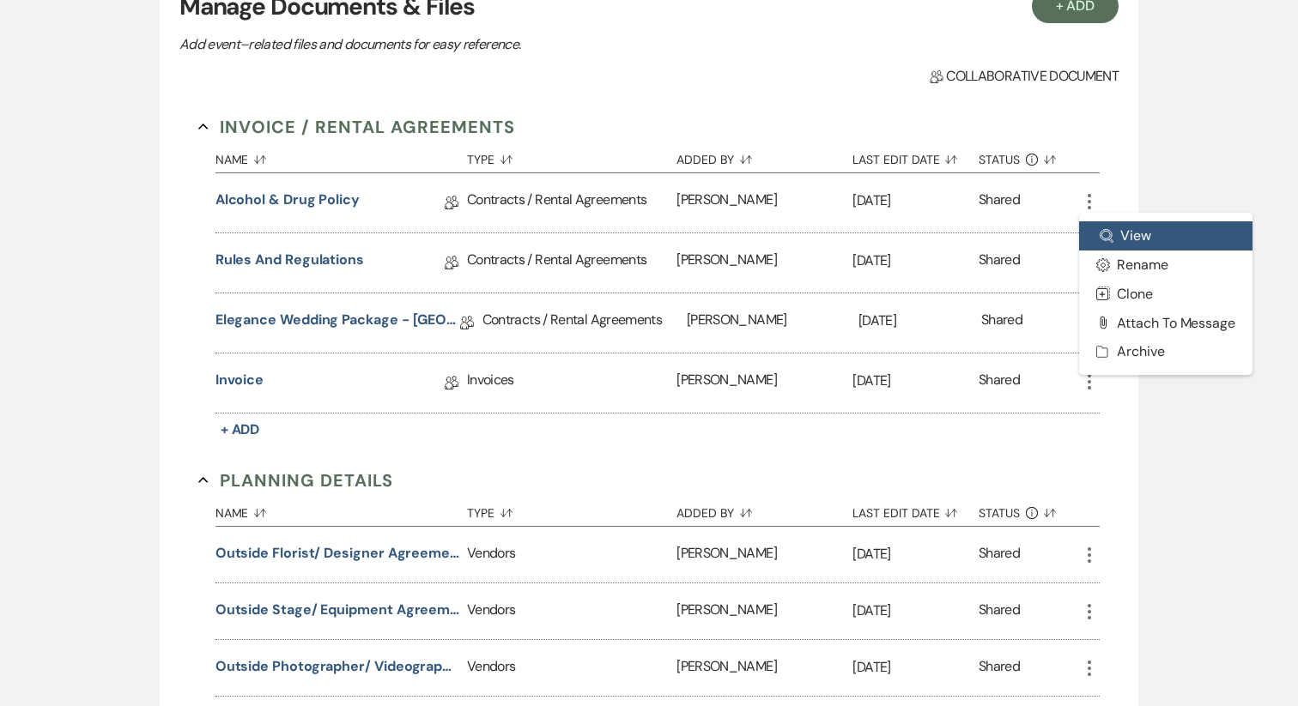 The image size is (1298, 706). What do you see at coordinates (1165, 323) in the screenshot?
I see `button: Attach to Message` at bounding box center [1165, 323].